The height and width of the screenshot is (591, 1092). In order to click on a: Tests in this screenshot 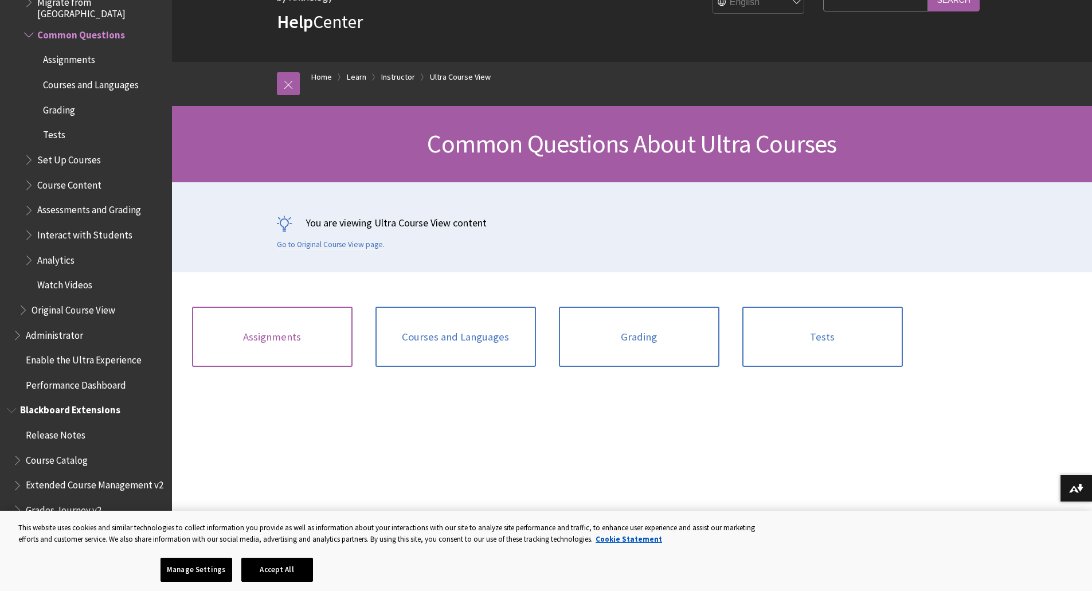, I will do `click(822, 337)`.